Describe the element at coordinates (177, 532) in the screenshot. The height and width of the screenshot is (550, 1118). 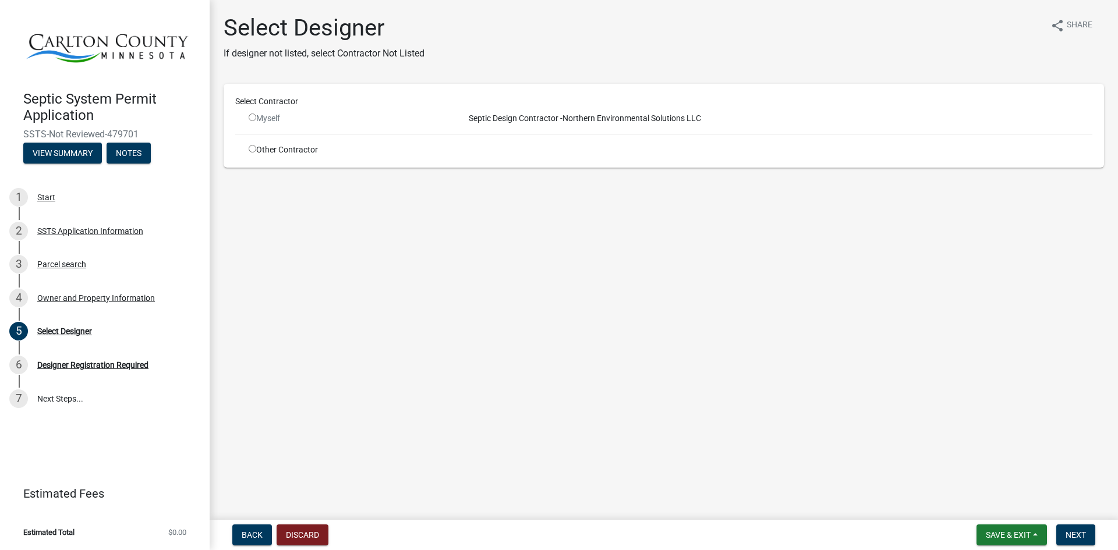
I see `span: $0.00` at that location.